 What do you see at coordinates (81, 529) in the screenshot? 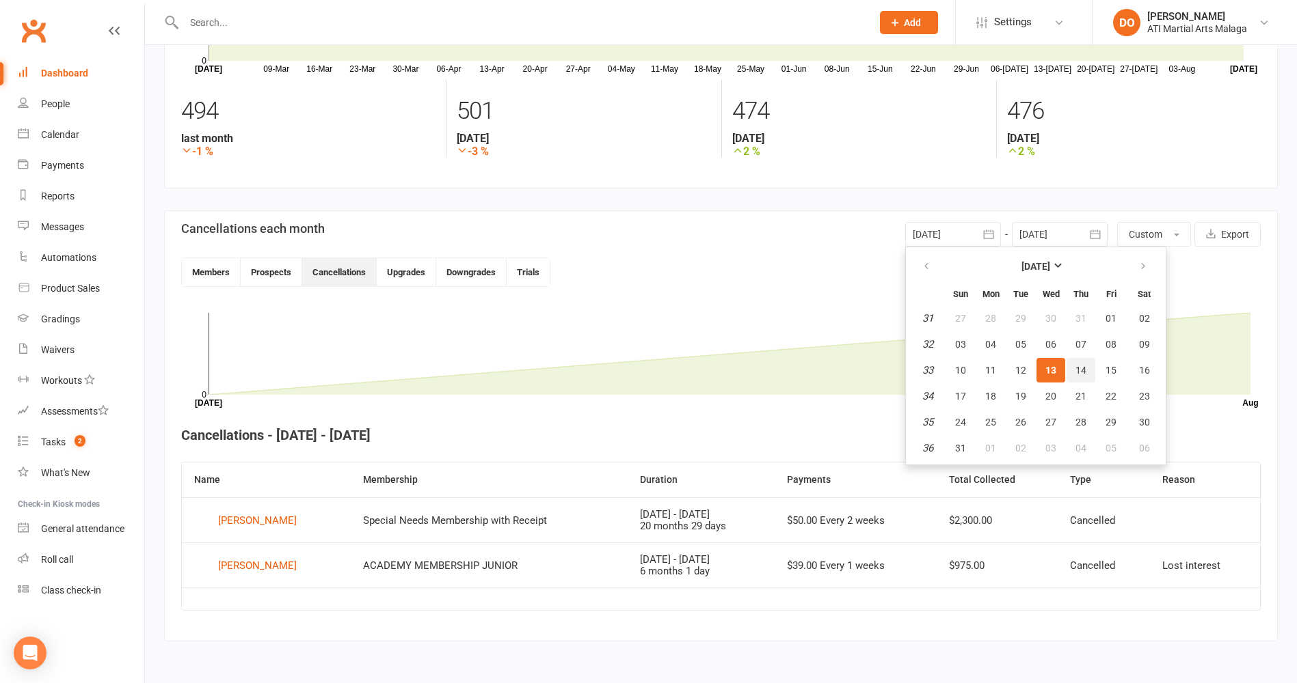
I see `a: General attendance kiosk mode` at bounding box center [81, 529].